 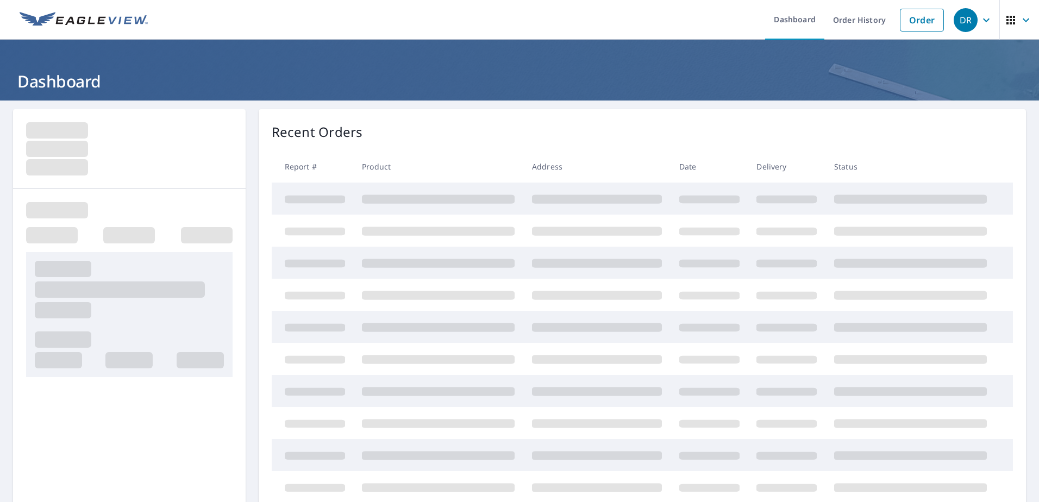 I want to click on a: Order, so click(x=922, y=20).